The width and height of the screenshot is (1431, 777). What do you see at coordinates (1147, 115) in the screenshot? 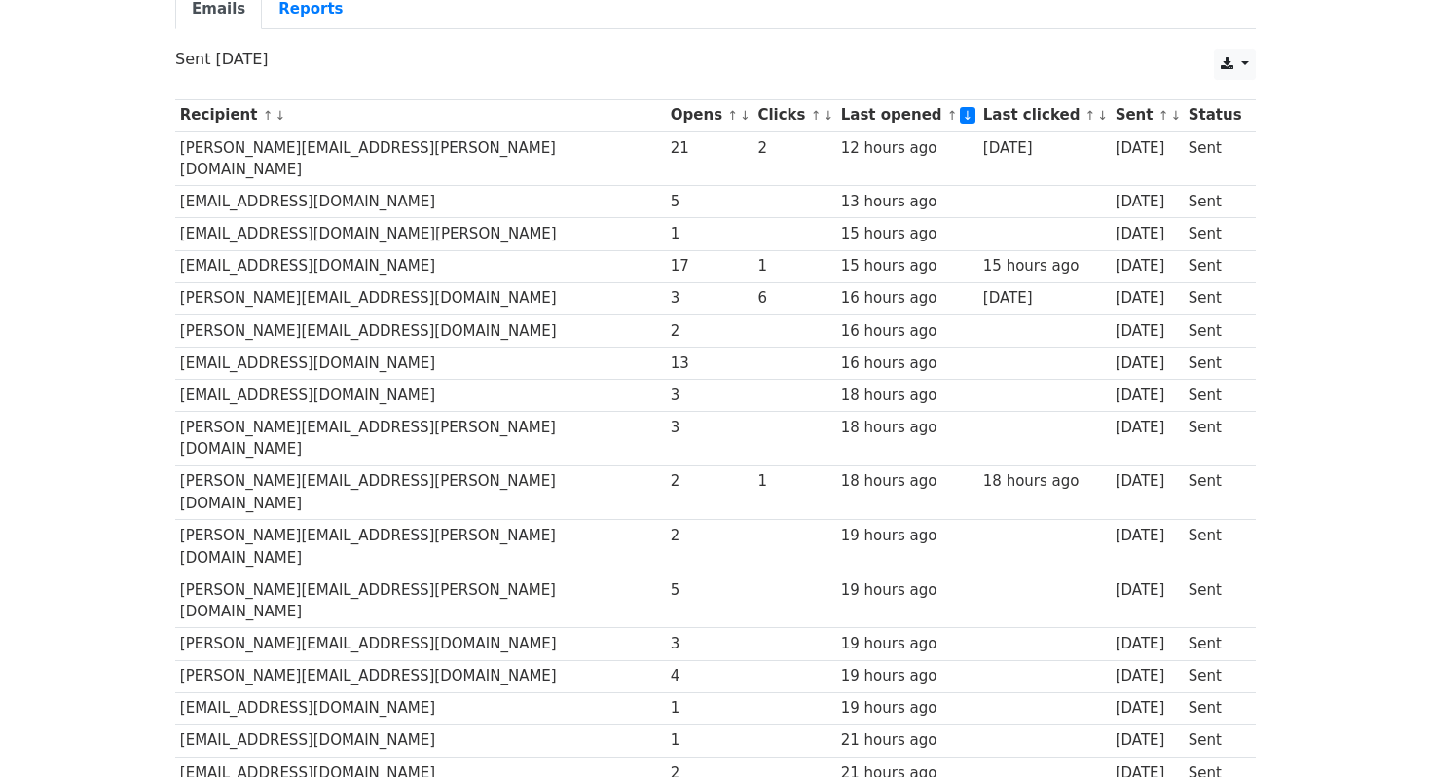
I see `th: Sent` at bounding box center [1147, 115].